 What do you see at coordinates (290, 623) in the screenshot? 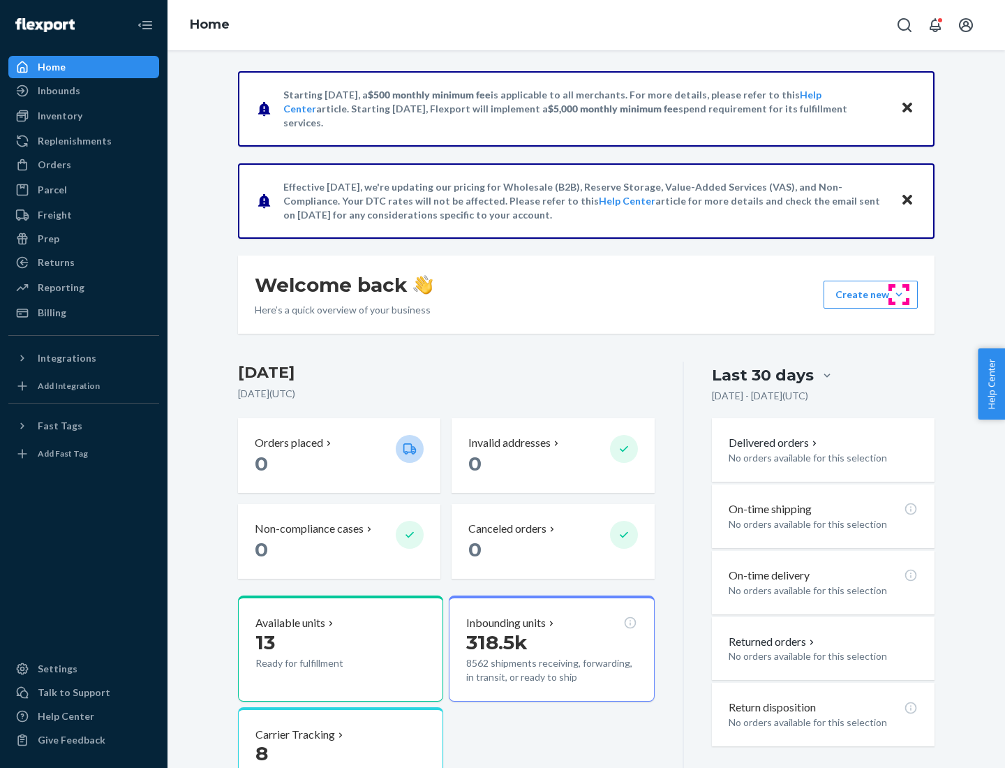
I see `p: Available units` at bounding box center [290, 623].